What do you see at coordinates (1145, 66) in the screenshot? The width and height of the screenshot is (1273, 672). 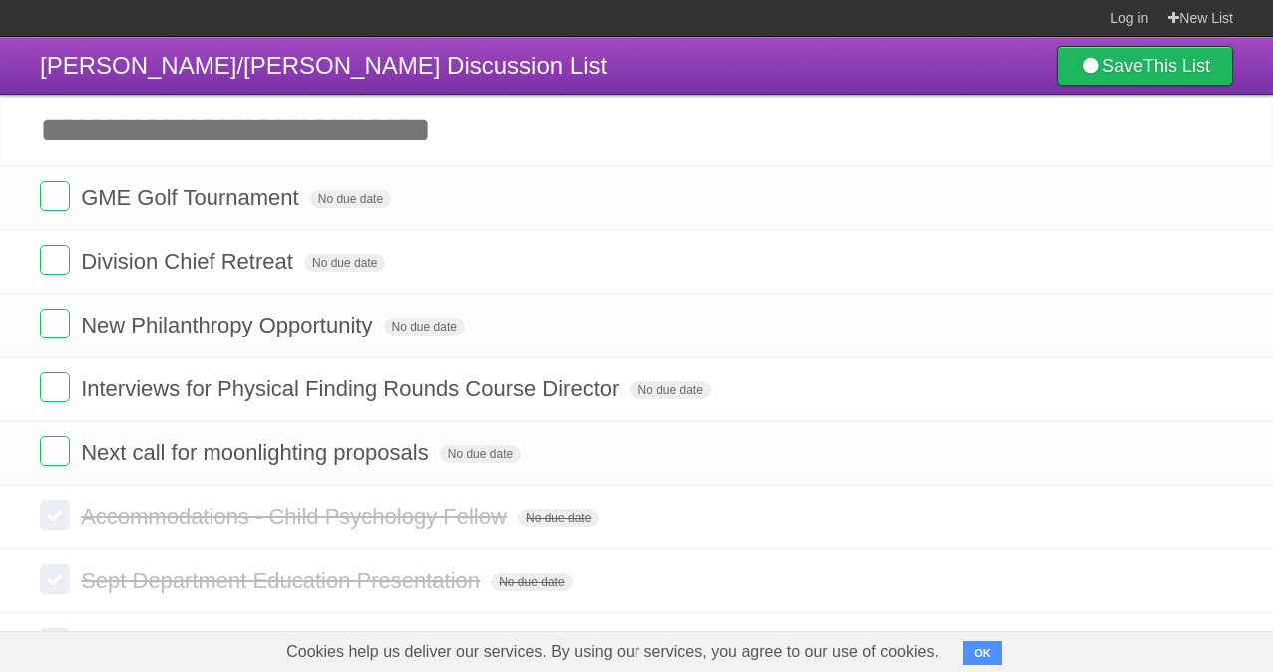 I see `a: SaveThis List` at bounding box center [1145, 66].